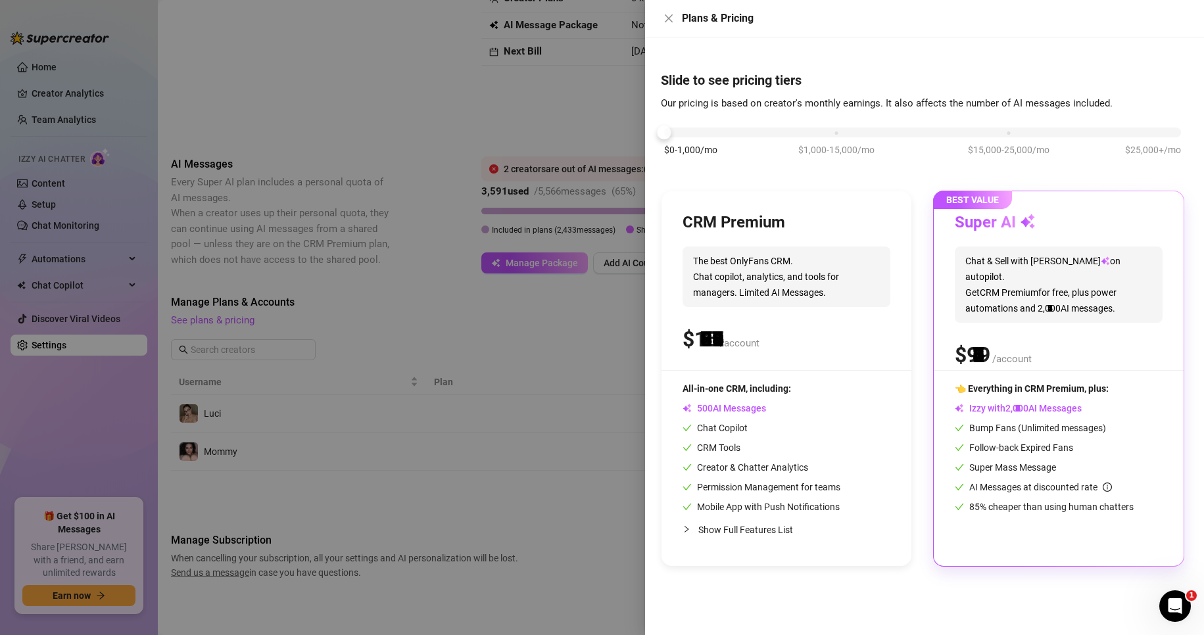 The image size is (1204, 635). What do you see at coordinates (737, 389) in the screenshot?
I see `span: All-in-one CRM, including:` at bounding box center [737, 389].